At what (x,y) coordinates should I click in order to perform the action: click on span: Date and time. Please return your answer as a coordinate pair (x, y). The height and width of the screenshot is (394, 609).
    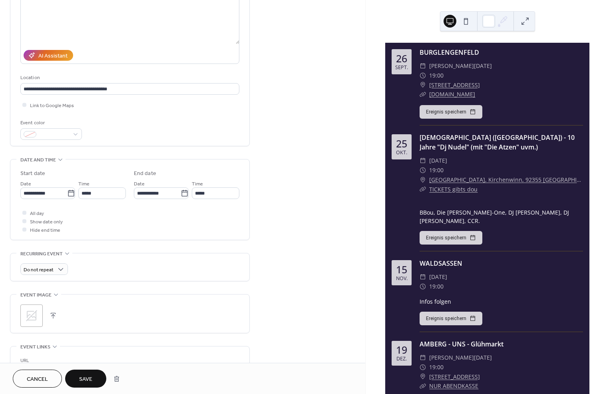
    Looking at the image, I should click on (38, 160).